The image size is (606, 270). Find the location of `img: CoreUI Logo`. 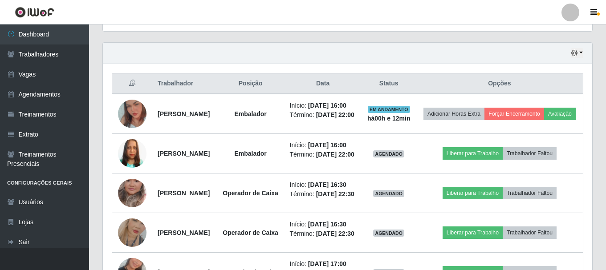

img: CoreUI Logo is located at coordinates (34, 12).